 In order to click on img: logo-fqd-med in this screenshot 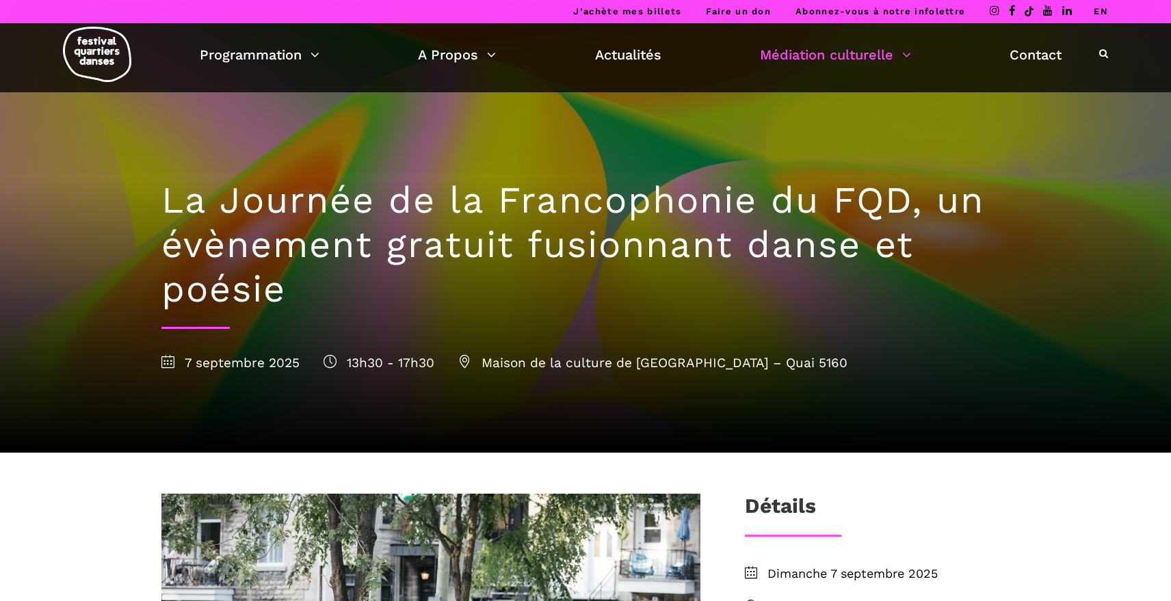, I will do `click(97, 54)`.